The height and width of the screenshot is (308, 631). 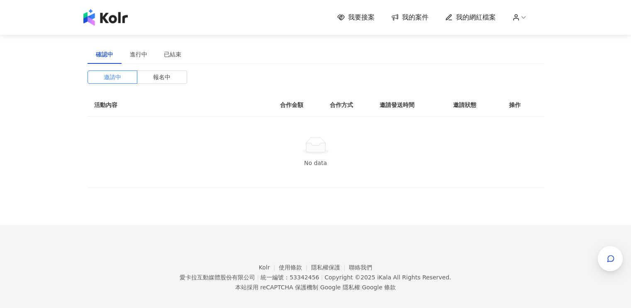 I want to click on span: 本站採用 reCAPTCHA 保護機制, so click(x=315, y=287).